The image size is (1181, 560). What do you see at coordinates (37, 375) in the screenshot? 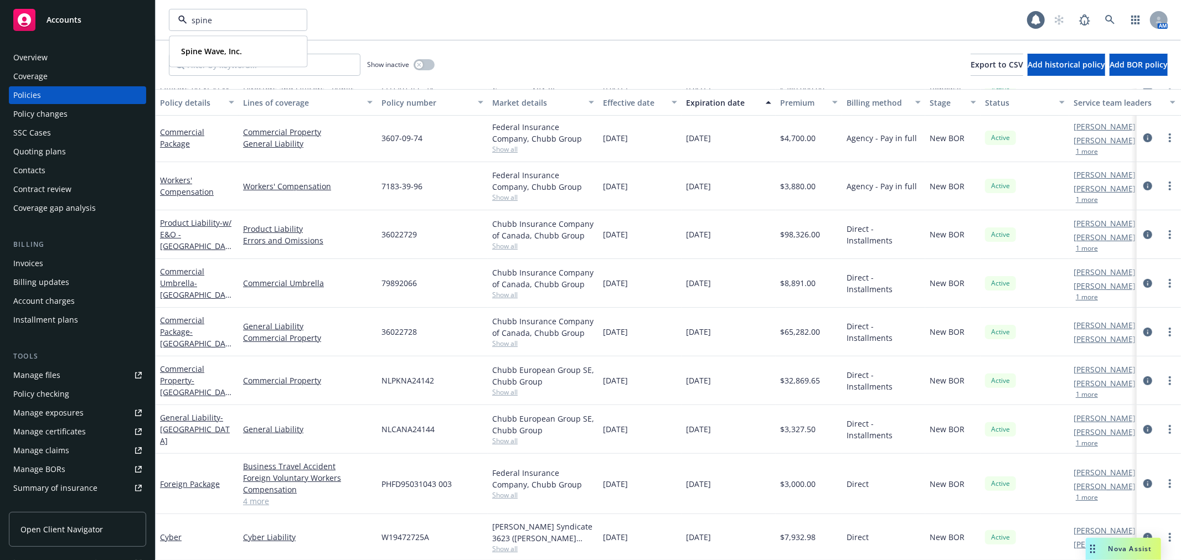
I see `div: Manage files` at bounding box center [37, 375].